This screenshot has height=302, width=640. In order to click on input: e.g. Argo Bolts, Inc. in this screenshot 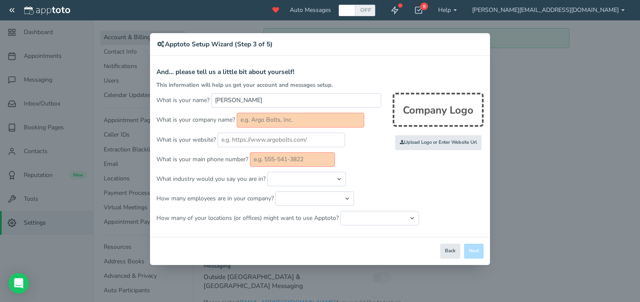, I will do `click(300, 120)`.